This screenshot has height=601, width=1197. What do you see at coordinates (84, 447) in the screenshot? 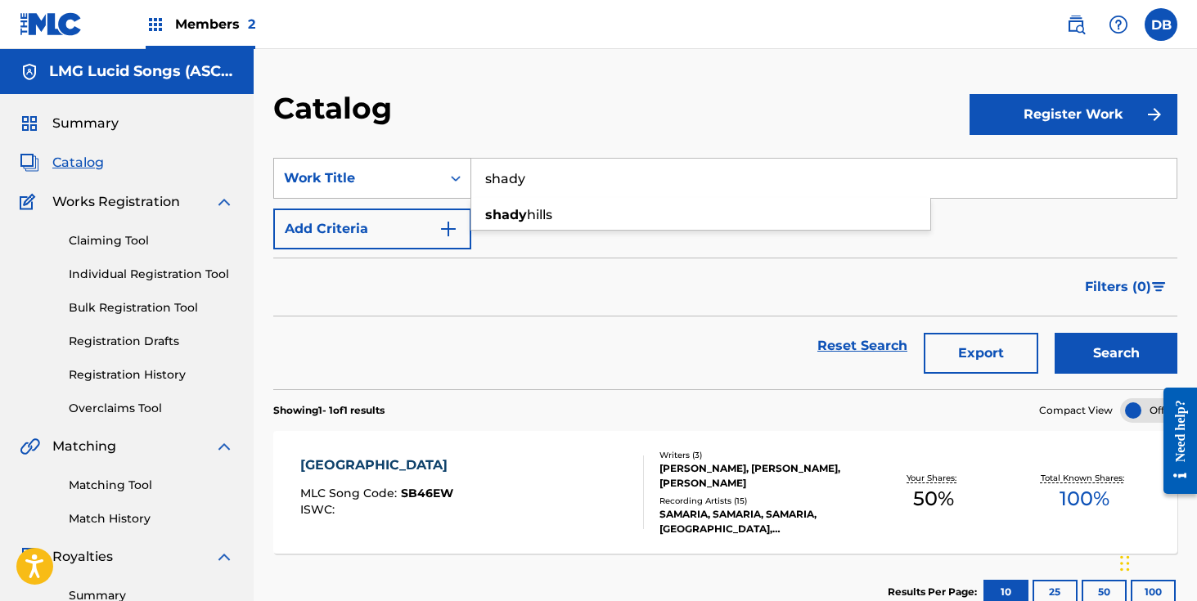
I see `span: Matching` at bounding box center [84, 447].